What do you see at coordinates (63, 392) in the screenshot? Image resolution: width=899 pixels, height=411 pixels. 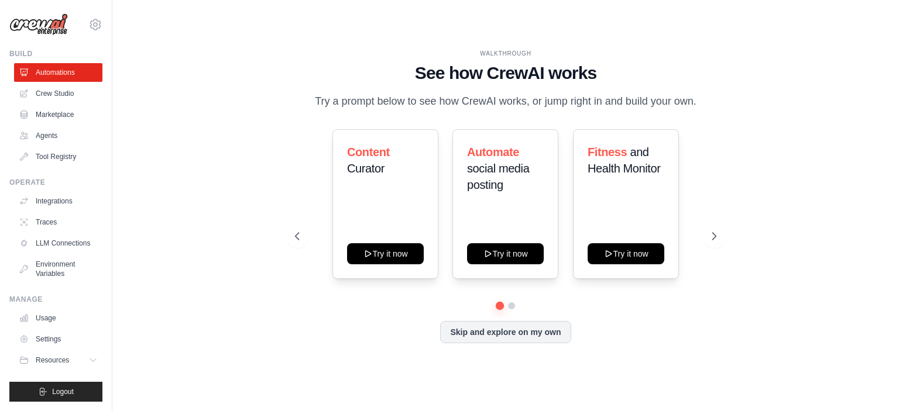 I see `span: Logout` at bounding box center [63, 392].